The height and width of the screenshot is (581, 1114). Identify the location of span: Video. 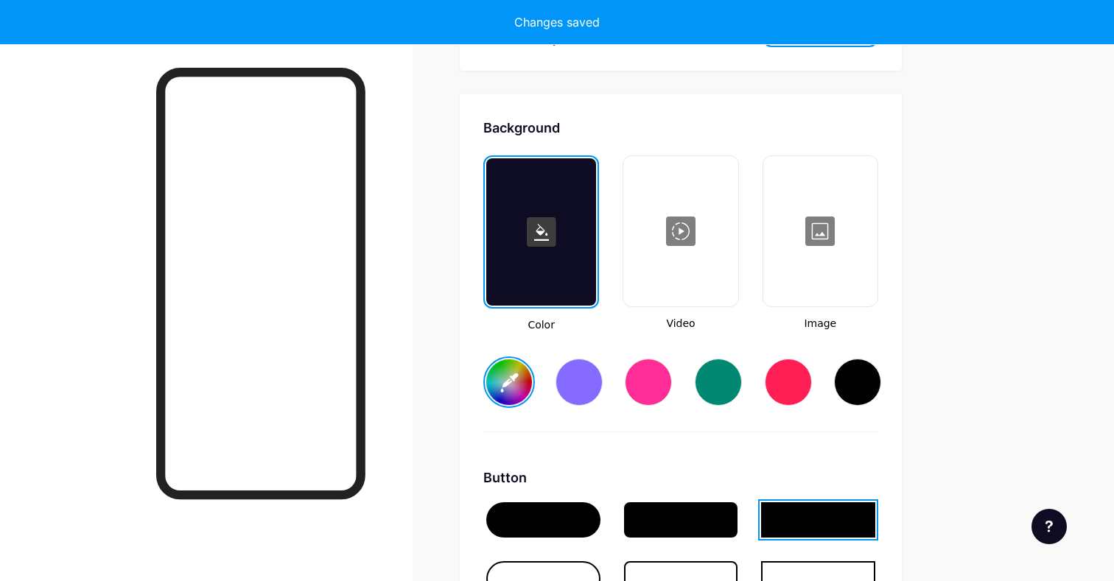
(680, 323).